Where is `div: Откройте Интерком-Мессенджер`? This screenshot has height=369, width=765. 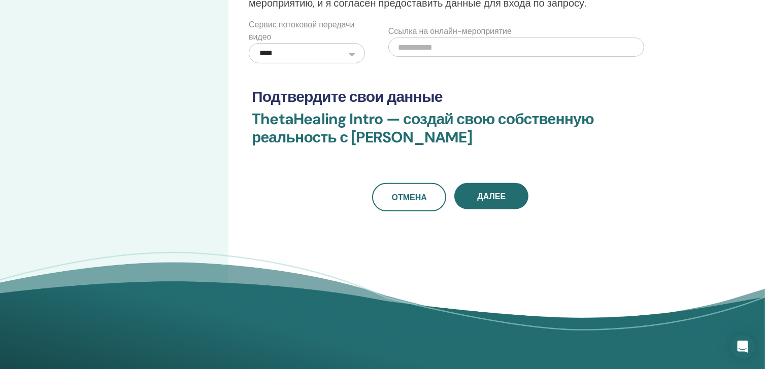
div: Откройте Интерком-Мессенджер is located at coordinates (742, 347).